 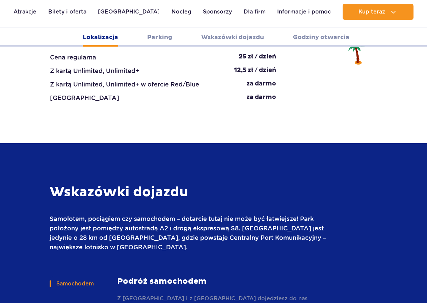 I want to click on button: Kup teraz, so click(x=378, y=12).